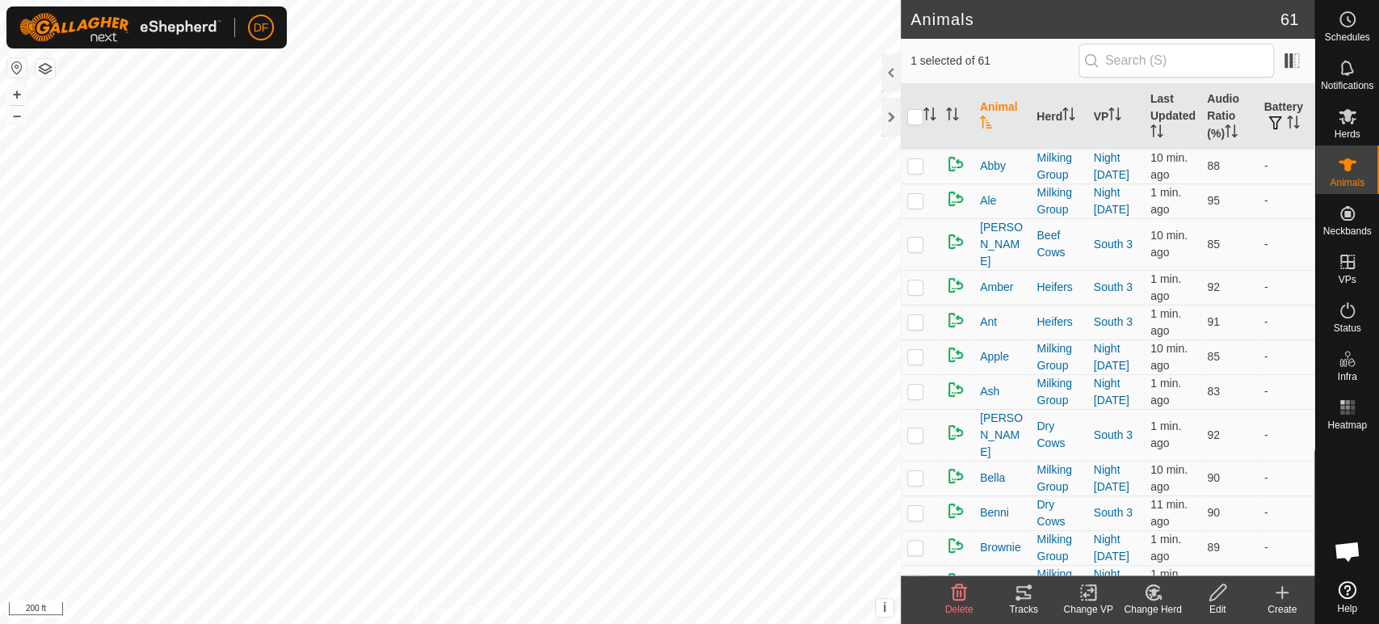 Image resolution: width=1379 pixels, height=624 pixels. I want to click on th: Audio Ratio (%), so click(1229, 116).